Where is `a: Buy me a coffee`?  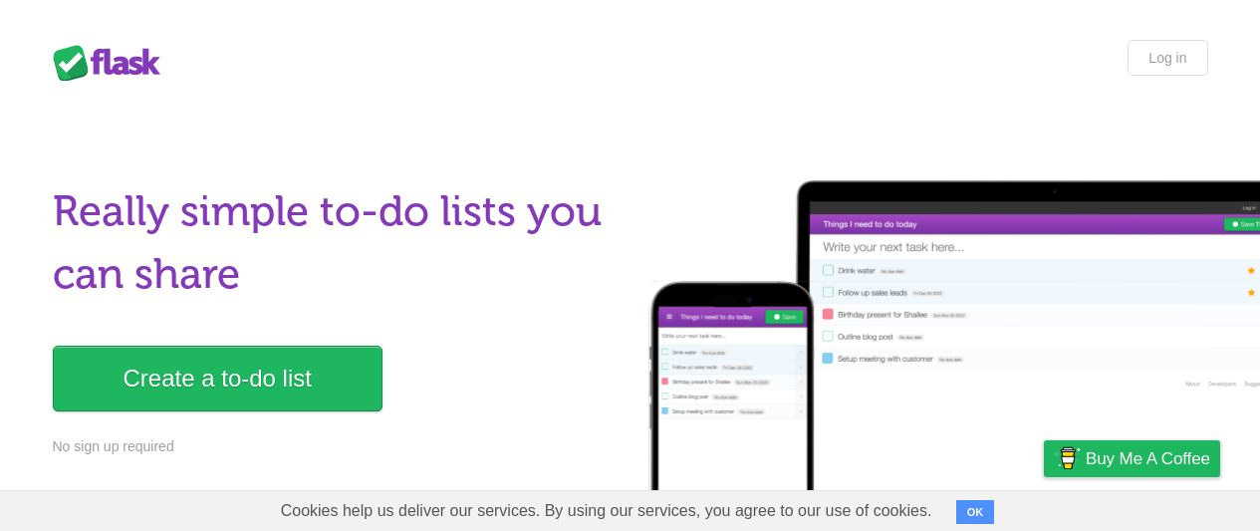
a: Buy me a coffee is located at coordinates (1131, 458).